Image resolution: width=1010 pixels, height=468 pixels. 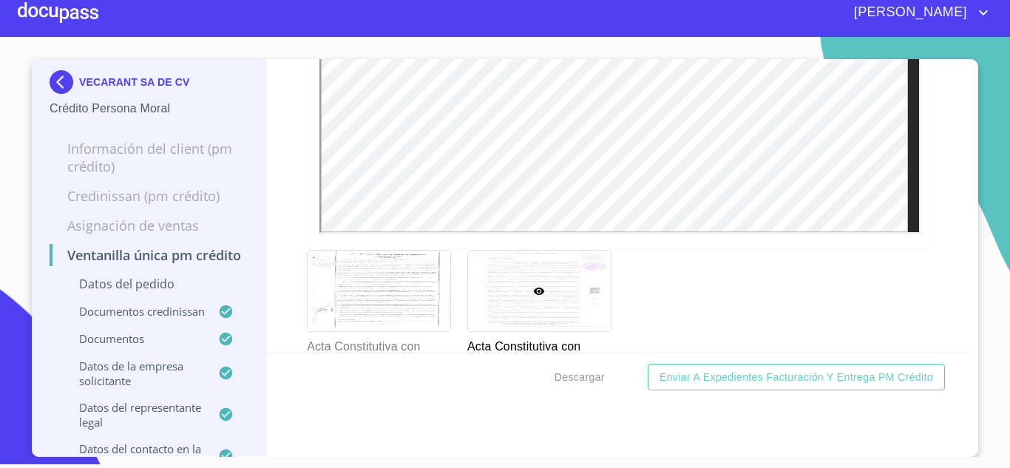 What do you see at coordinates (149, 158) in the screenshot?
I see `p: Información del Client (PM crédito)` at bounding box center [149, 158].